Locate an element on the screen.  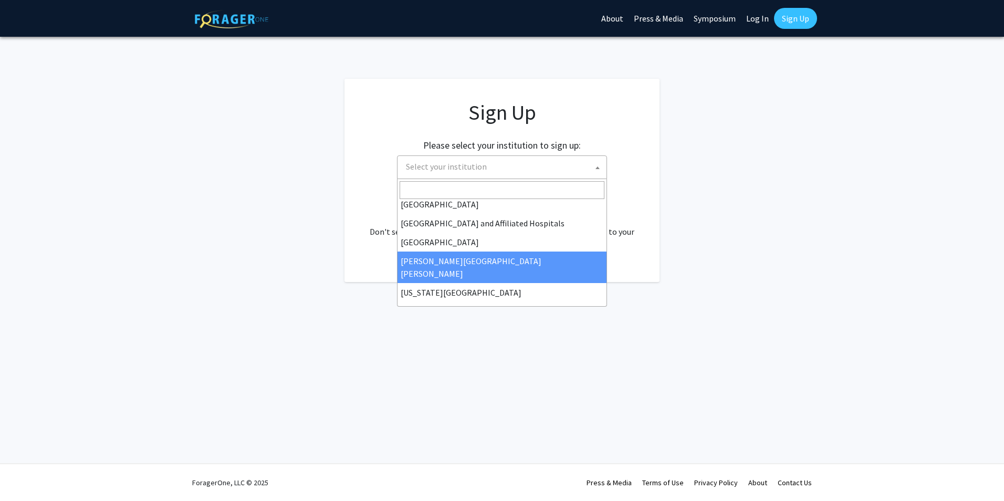
img: ForagerOne Logo is located at coordinates (231, 19).